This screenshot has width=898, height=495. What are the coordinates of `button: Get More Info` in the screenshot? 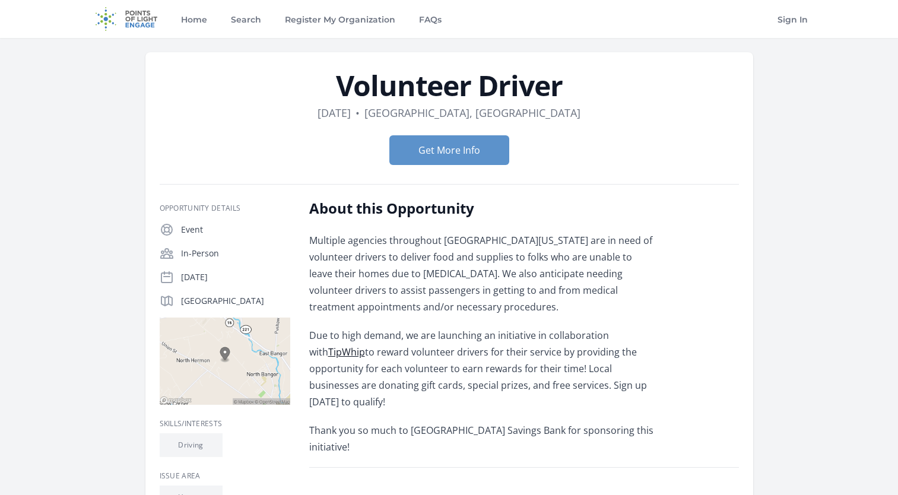 It's located at (449, 150).